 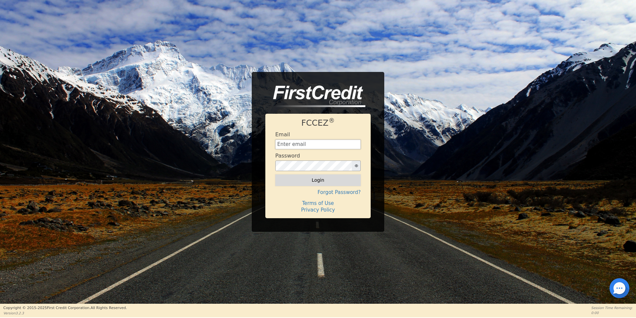 I want to click on h4: Email, so click(x=282, y=134).